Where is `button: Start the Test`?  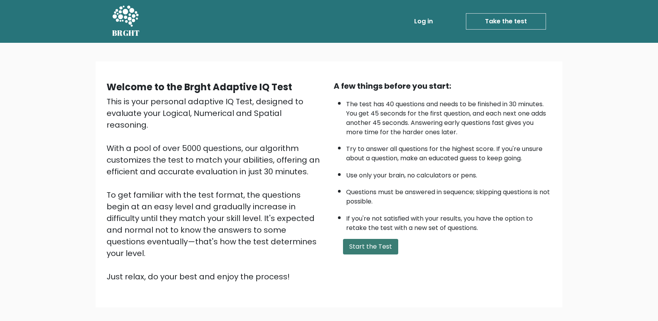 button: Start the Test is located at coordinates (371, 247).